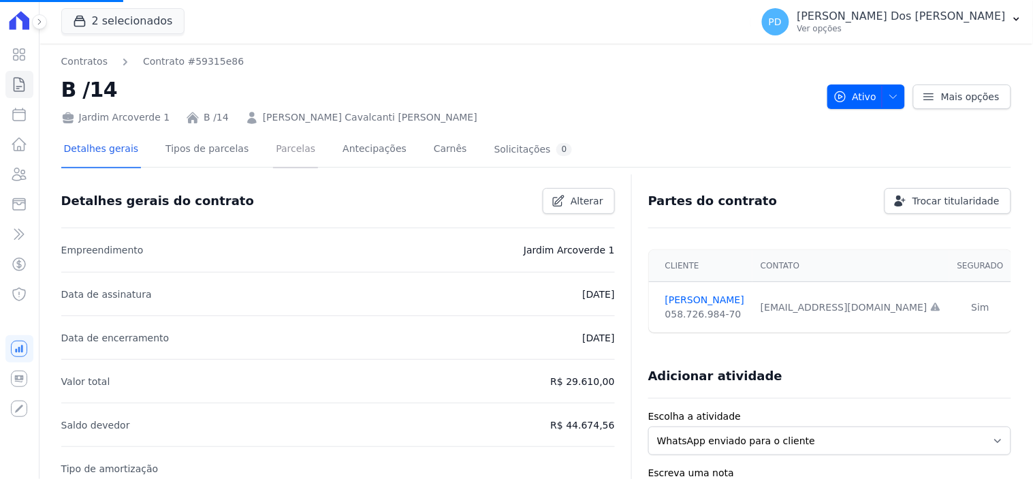  What do you see at coordinates (587, 201) in the screenshot?
I see `span: Alterar` at bounding box center [587, 201].